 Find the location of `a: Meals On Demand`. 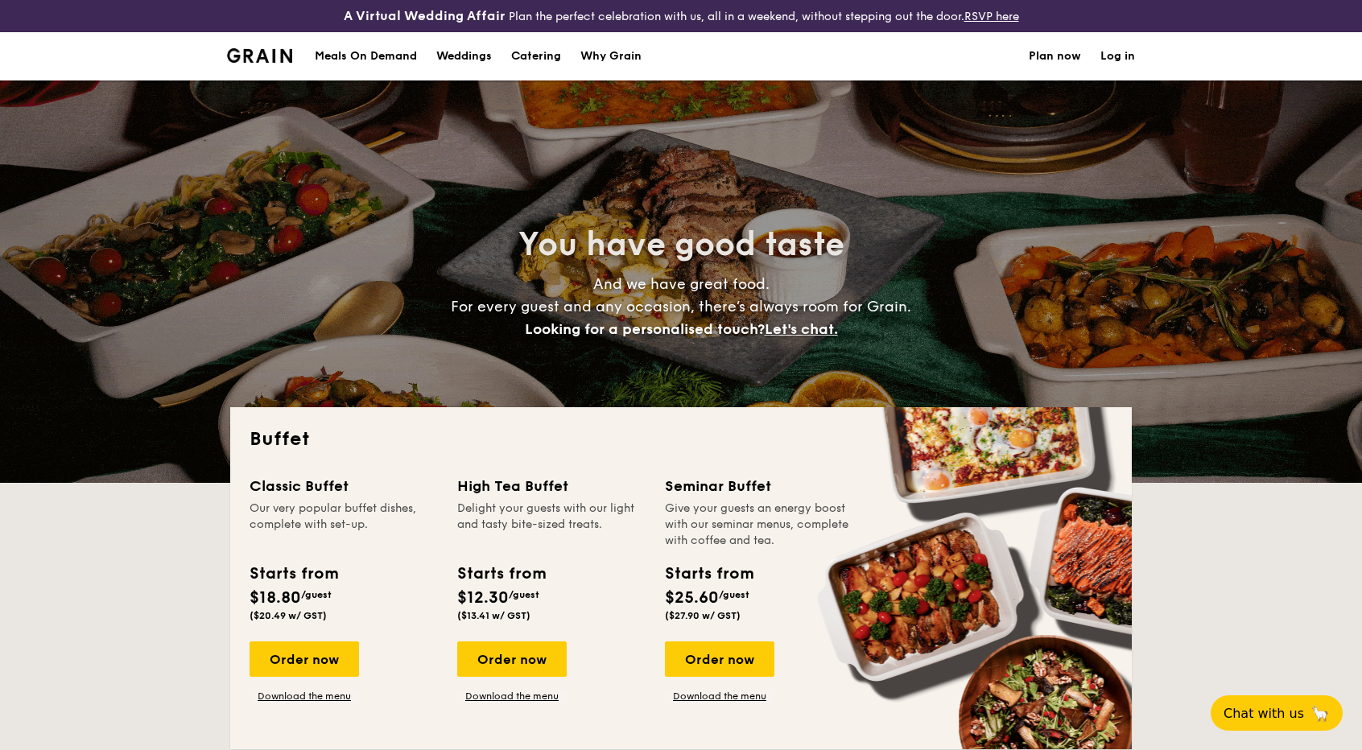

a: Meals On Demand is located at coordinates (365, 56).